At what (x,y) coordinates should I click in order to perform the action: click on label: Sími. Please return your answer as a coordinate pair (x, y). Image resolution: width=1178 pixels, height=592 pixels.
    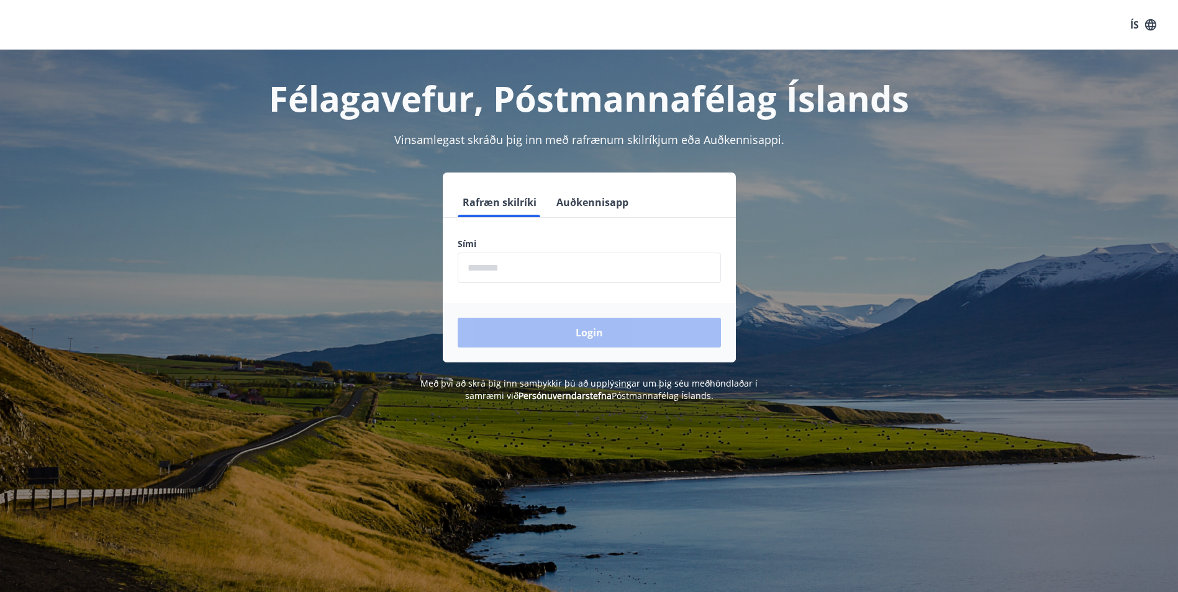
    Looking at the image, I should click on (589, 244).